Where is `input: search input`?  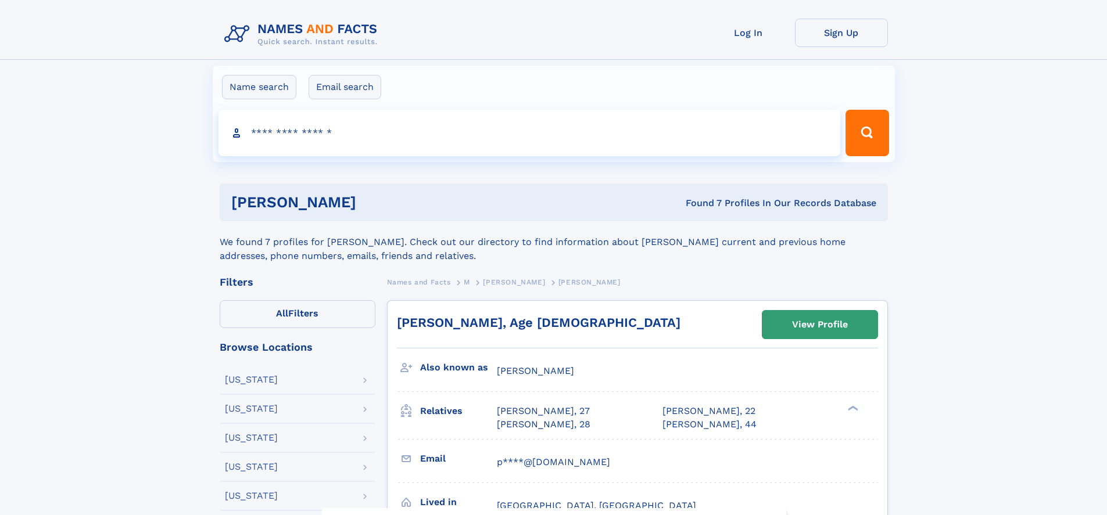
input: search input is located at coordinates (529, 133).